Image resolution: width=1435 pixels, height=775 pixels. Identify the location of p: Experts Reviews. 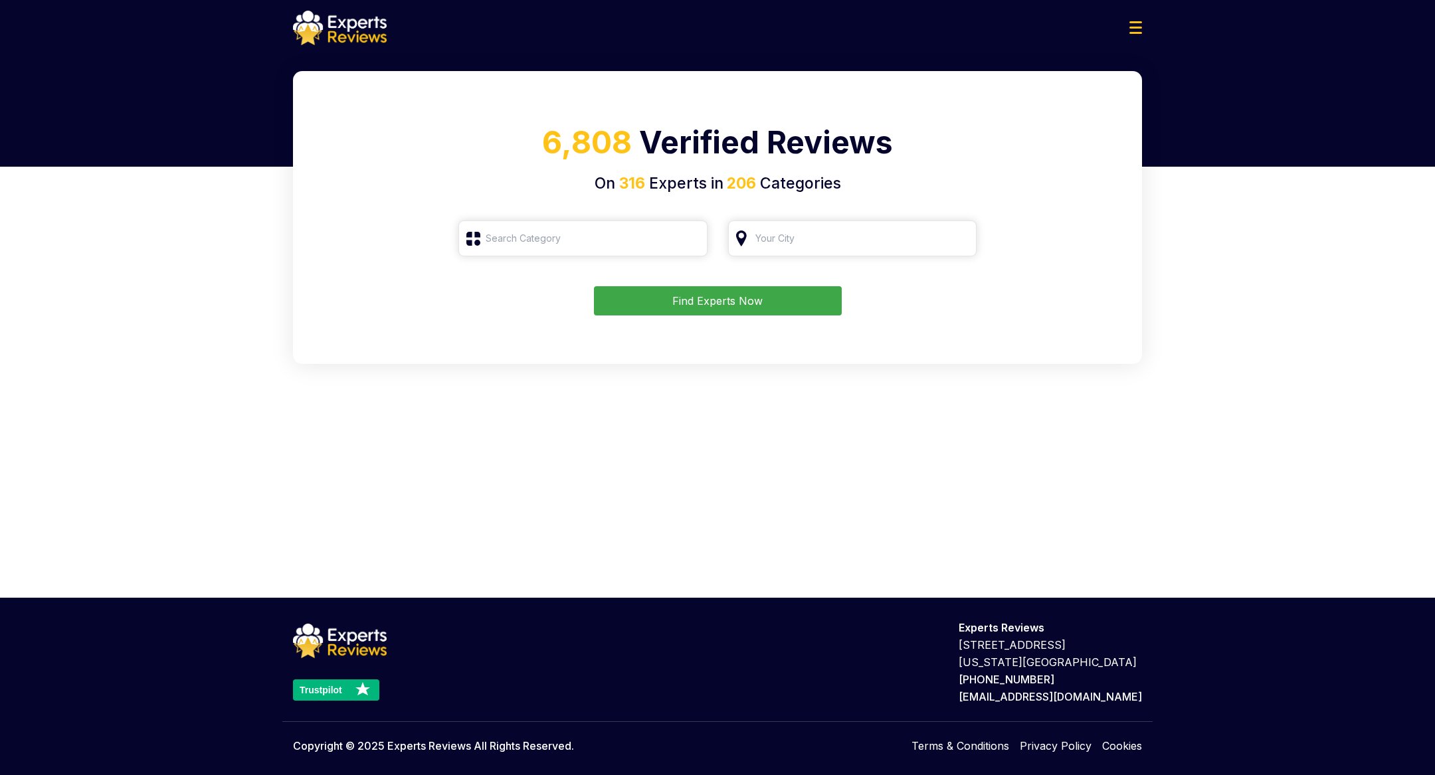
(1050, 628).